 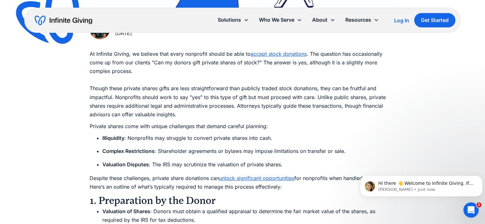 What do you see at coordinates (257, 178) in the screenshot?
I see `a: unlock significant opportunities` at bounding box center [257, 178].